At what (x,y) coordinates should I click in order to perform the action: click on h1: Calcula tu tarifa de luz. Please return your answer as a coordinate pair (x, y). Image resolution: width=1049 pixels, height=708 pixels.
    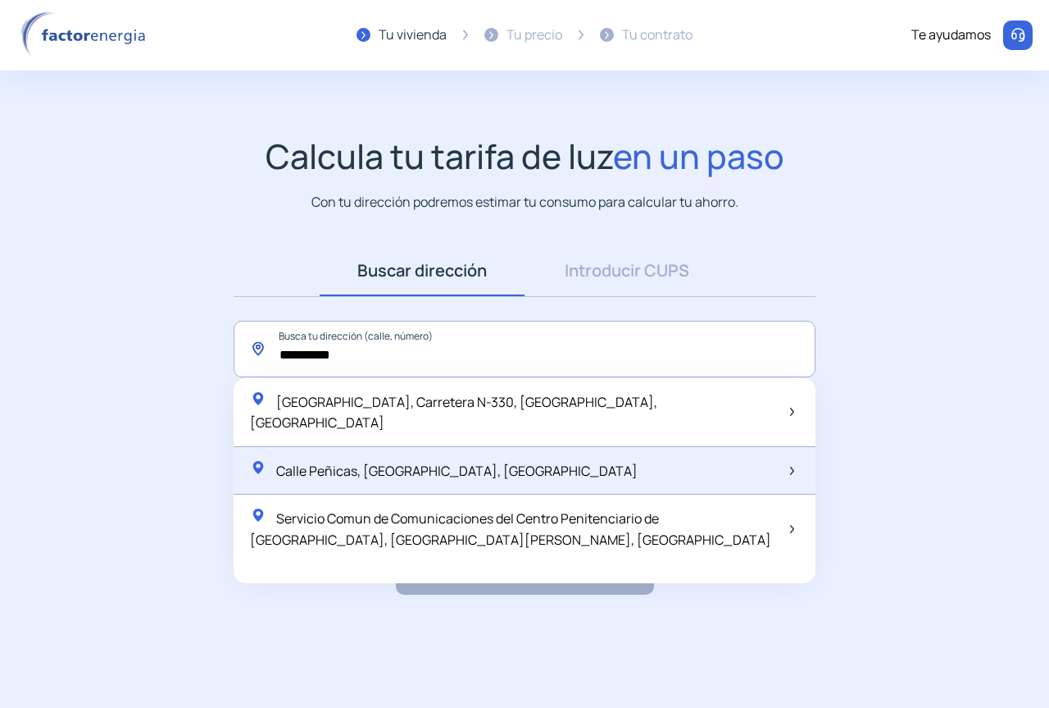
    Looking at the image, I should click on (525, 156).